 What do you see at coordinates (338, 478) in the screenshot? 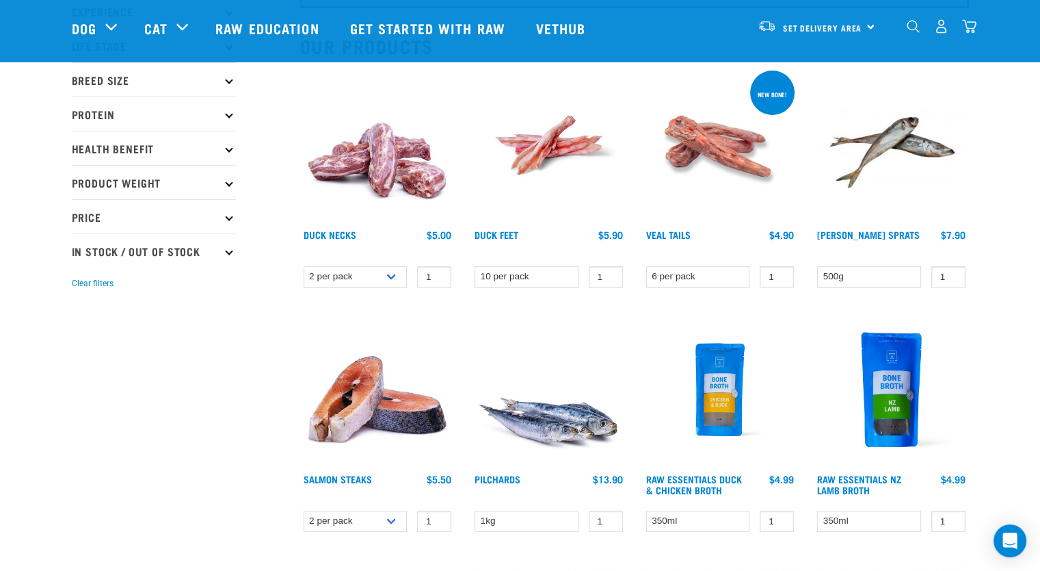
I see `a: Salmon Steaks` at bounding box center [338, 478].